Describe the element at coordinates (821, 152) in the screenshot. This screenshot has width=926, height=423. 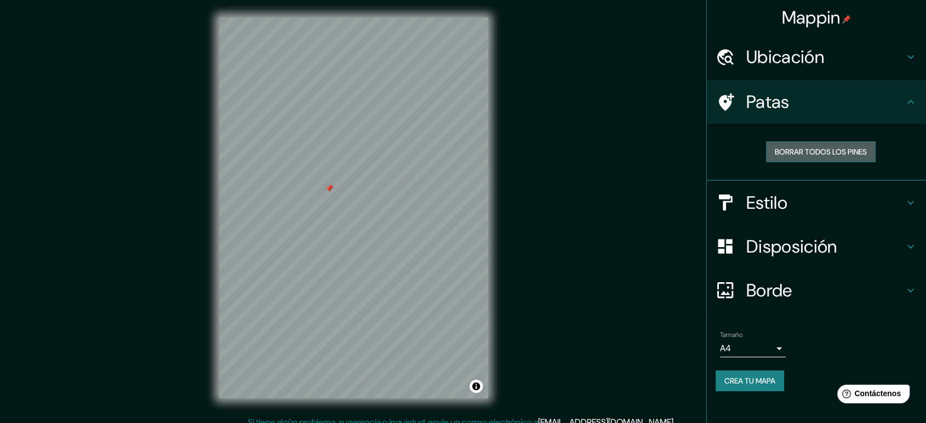
I see `button: Borrar todos los pines` at that location.